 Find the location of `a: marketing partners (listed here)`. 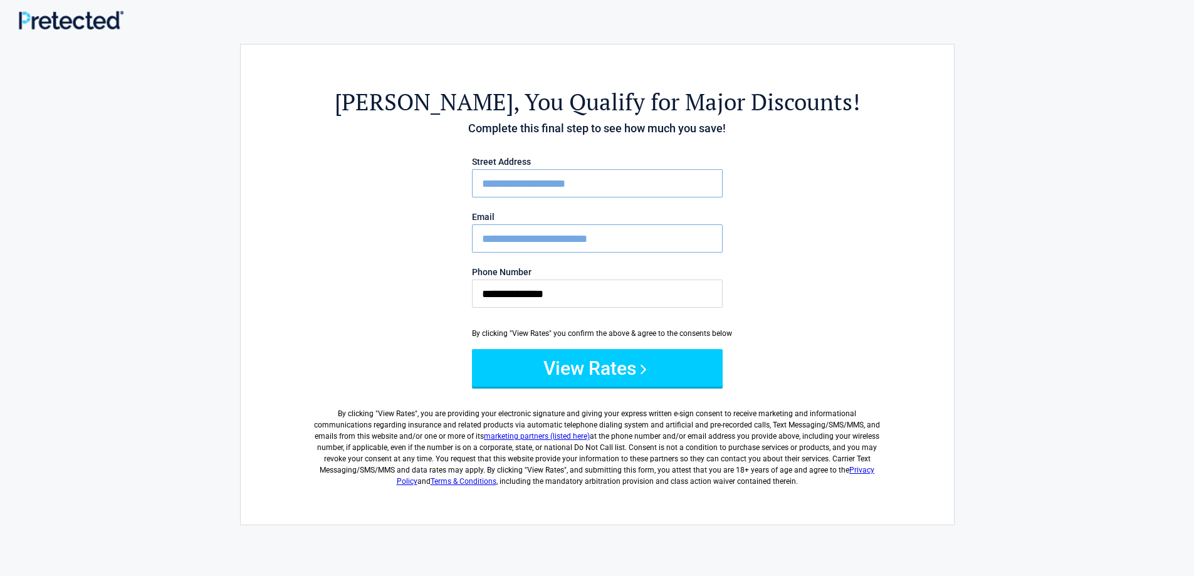

a: marketing partners (listed here) is located at coordinates (537, 436).